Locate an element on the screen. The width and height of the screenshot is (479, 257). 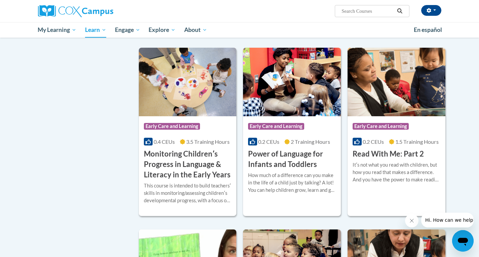
button: Account Settings is located at coordinates (431, 10).